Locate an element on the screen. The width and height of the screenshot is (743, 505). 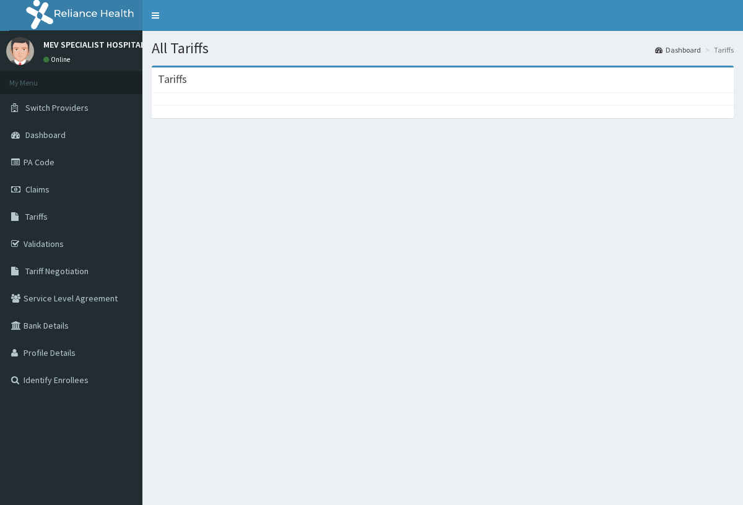
h1: All Tariffs is located at coordinates (443, 48).